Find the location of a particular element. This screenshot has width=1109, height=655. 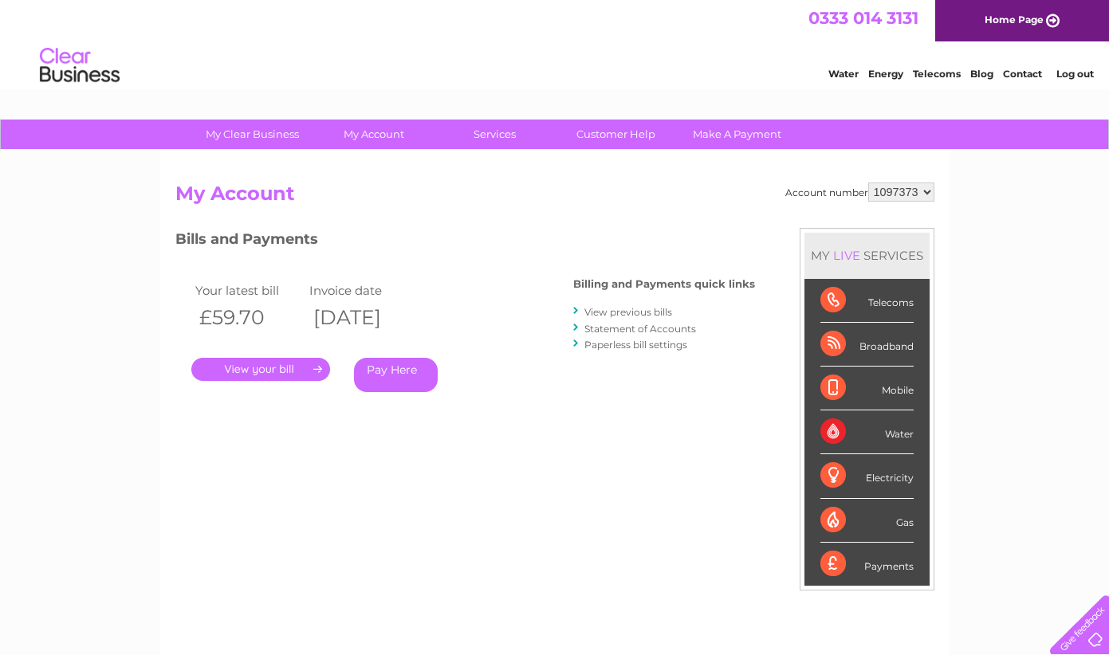

div: MY SERVICES is located at coordinates (866, 255).